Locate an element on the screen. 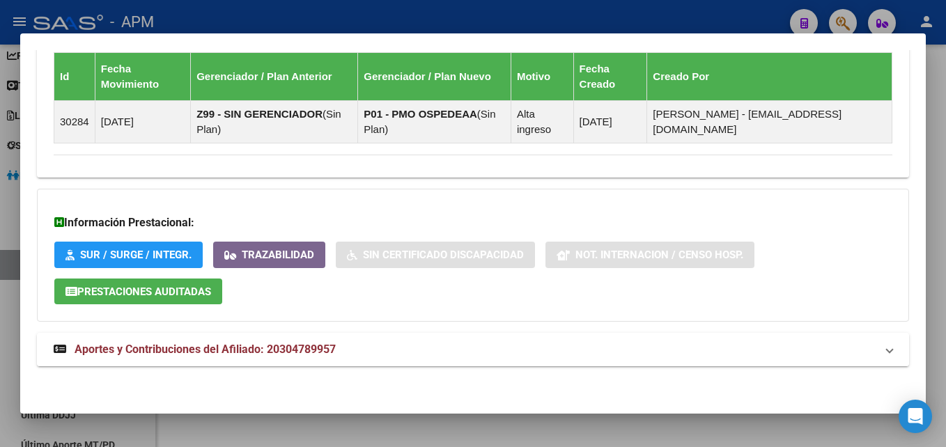 This screenshot has width=946, height=447. button: Sin Certificado Discapacidad is located at coordinates (436, 254).